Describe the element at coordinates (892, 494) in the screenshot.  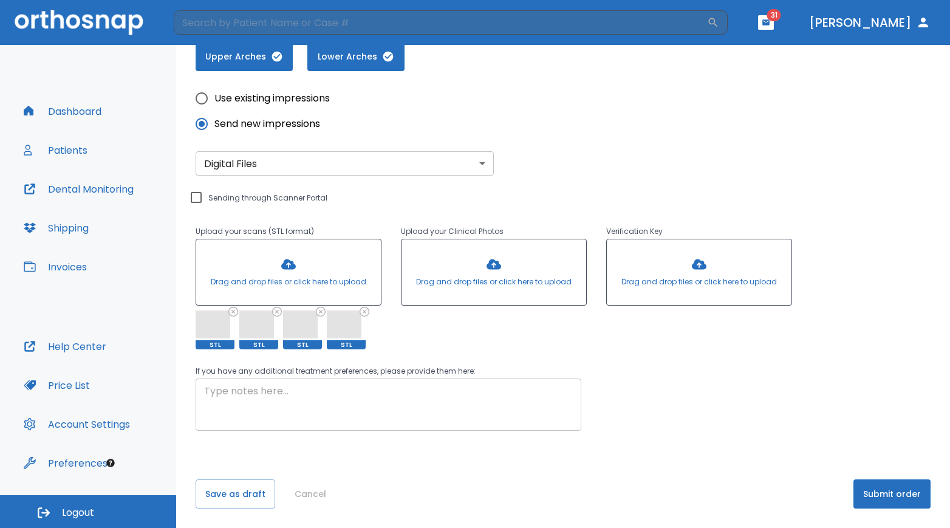
I see `button: Submit order` at that location.